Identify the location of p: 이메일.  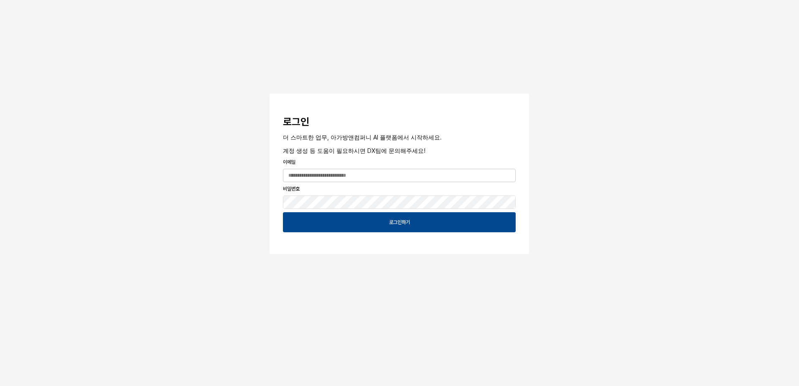
(399, 162).